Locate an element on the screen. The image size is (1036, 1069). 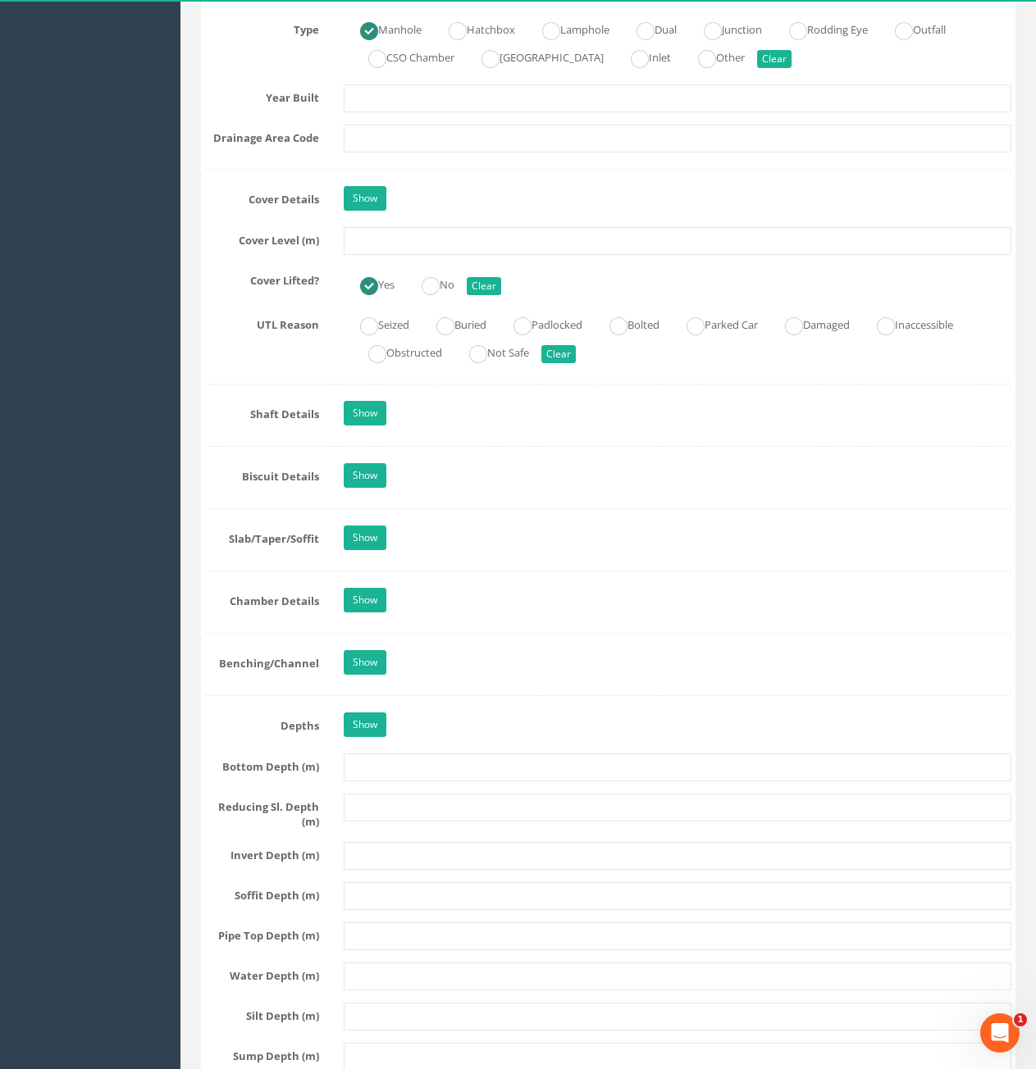
label: No is located at coordinates (430, 283).